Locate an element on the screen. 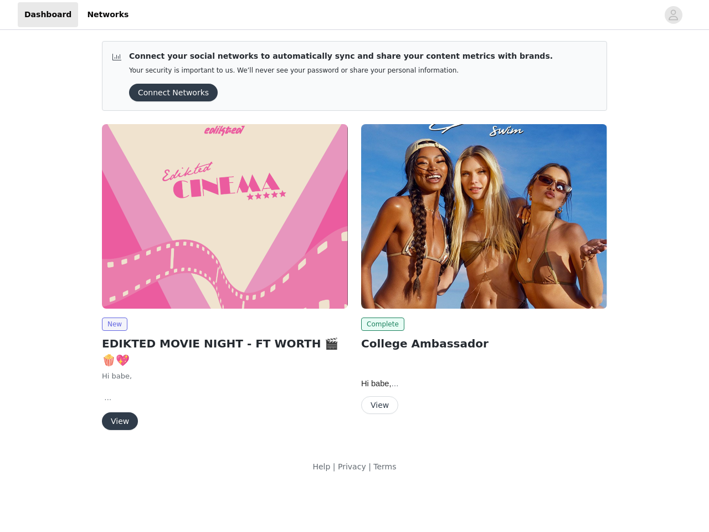 The image size is (709, 532). button: Connect Networks is located at coordinates (173, 92).